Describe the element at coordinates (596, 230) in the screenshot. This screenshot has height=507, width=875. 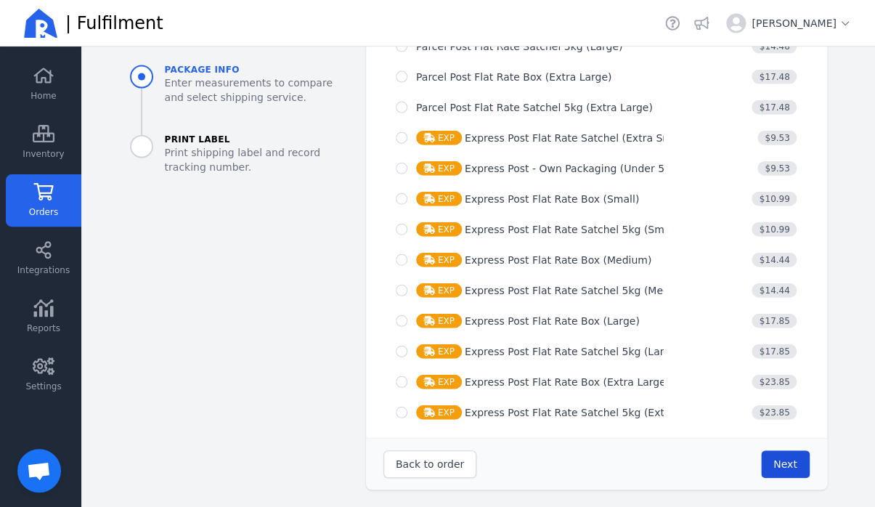
I see `button: EXPExpress Post Flat Rate Satchel 5kg (Small)$10.99` at that location.